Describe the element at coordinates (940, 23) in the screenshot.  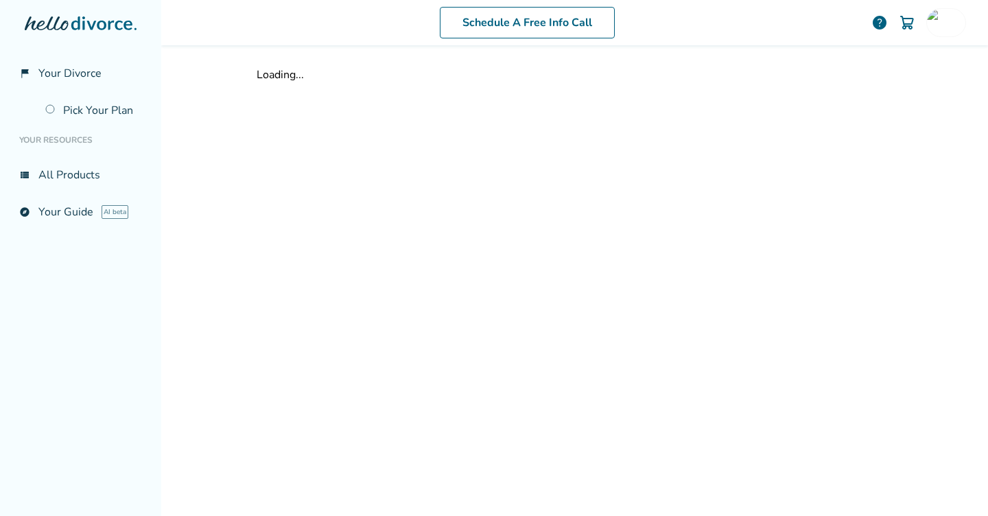
I see `img: andyj296@gmail.com` at that location.